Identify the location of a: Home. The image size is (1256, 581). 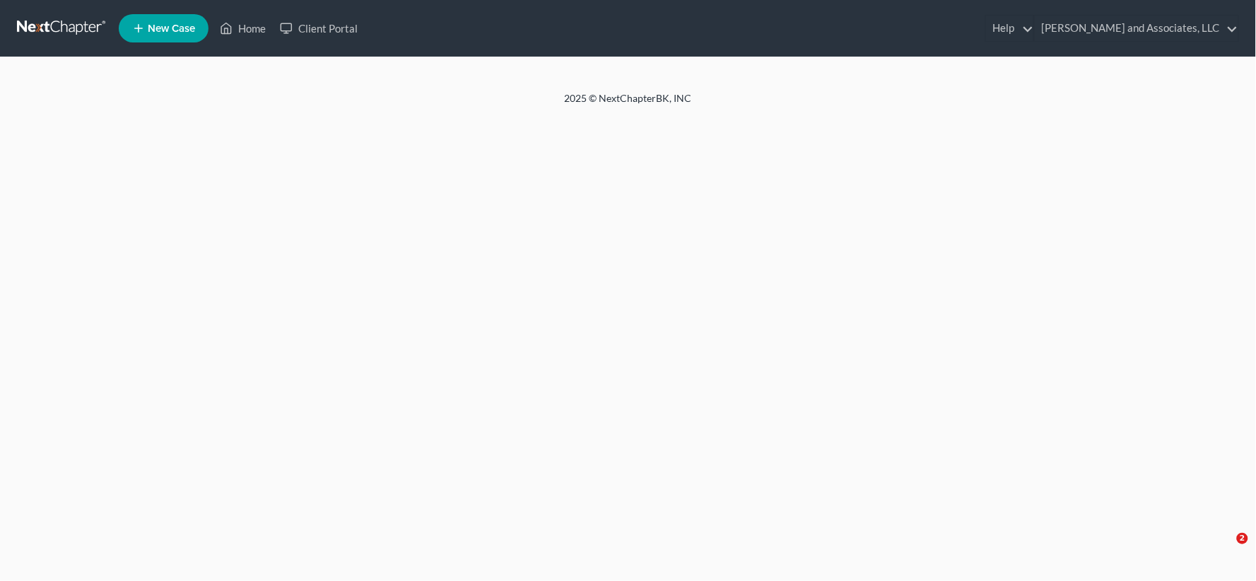
(243, 28).